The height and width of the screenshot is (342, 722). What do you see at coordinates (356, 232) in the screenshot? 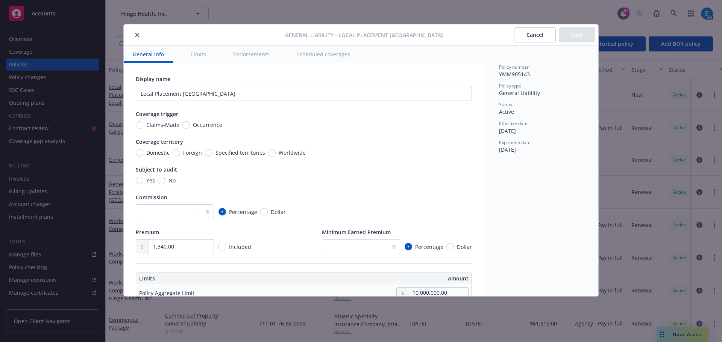
I see `span: Minimum Earned Premium` at bounding box center [356, 232].